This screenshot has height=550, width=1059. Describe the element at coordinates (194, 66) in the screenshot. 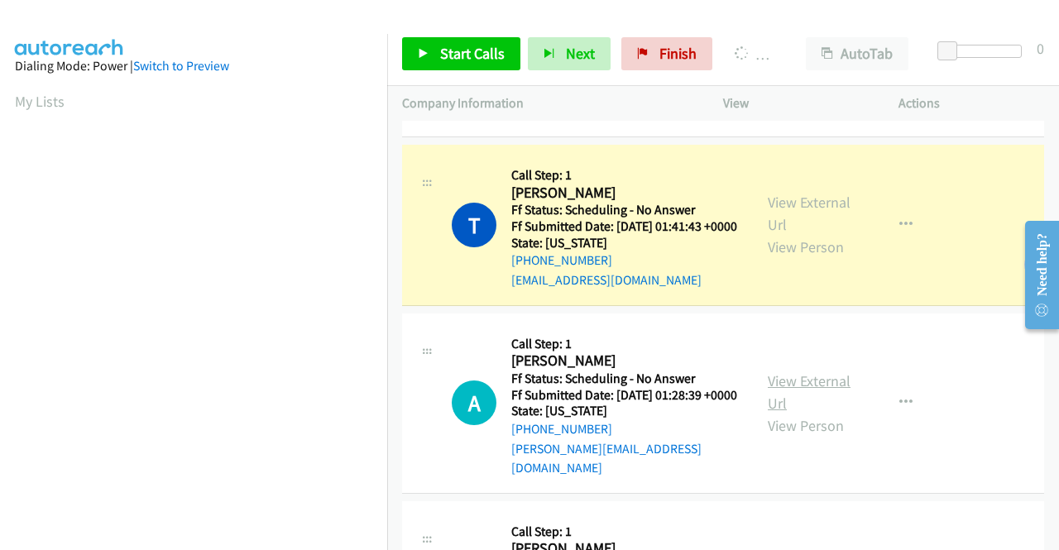

I see `div: Dialing Mode: Power |` at that location.